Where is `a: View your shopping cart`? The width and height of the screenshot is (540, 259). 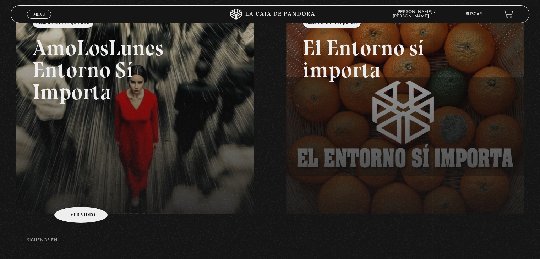
a: View your shopping cart is located at coordinates (508, 14).